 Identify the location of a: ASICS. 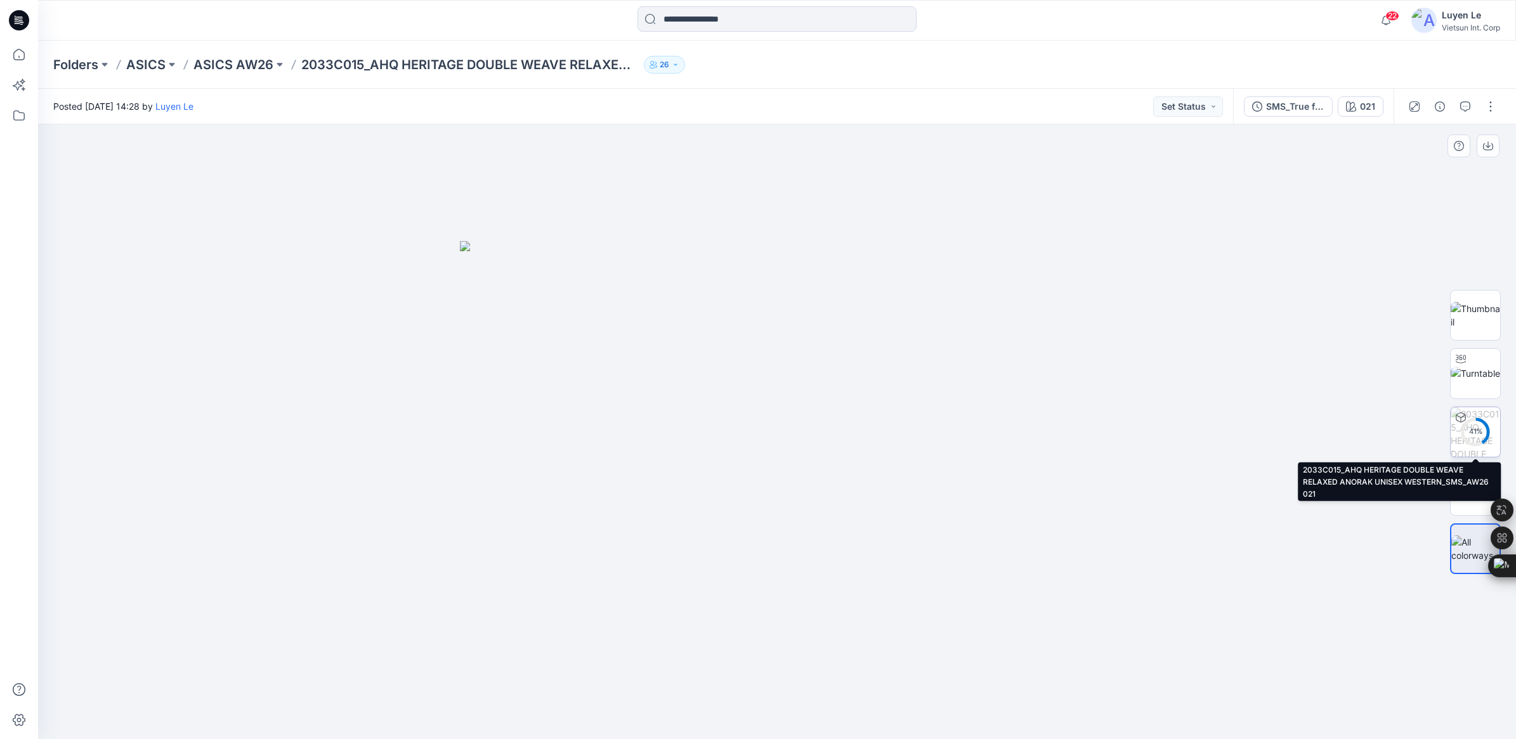
(146, 65).